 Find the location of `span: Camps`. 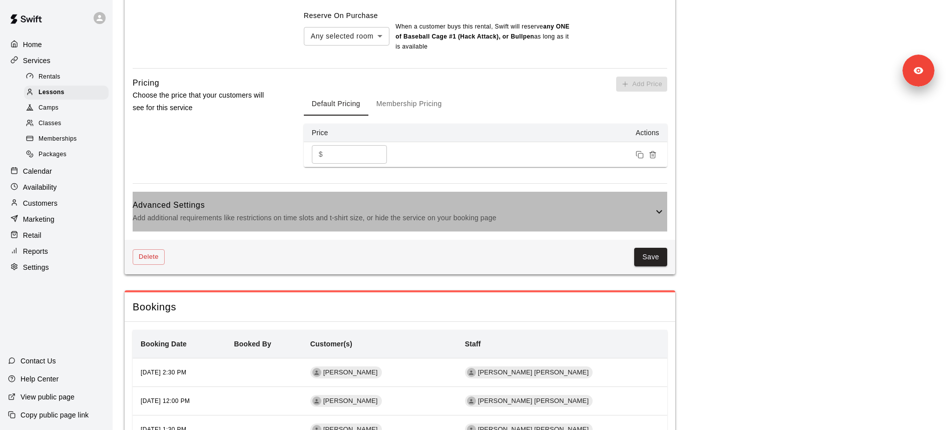

span: Camps is located at coordinates (49, 108).